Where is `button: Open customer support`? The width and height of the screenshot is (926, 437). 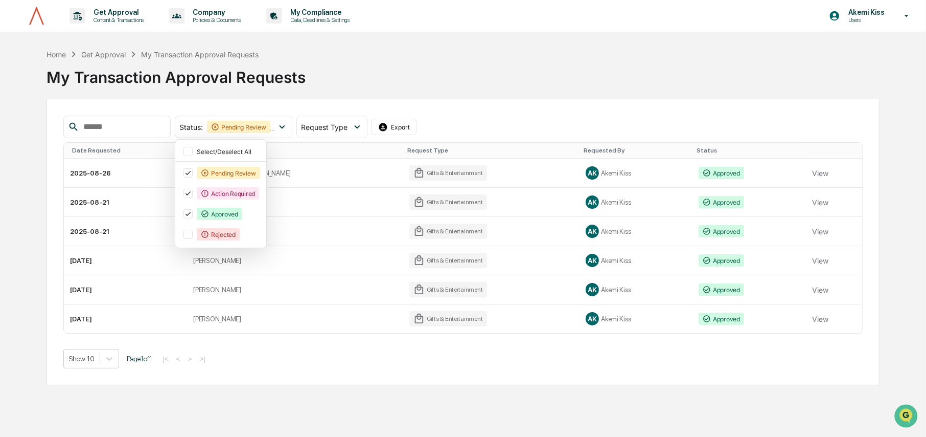
button: Open customer support is located at coordinates (13, 13).